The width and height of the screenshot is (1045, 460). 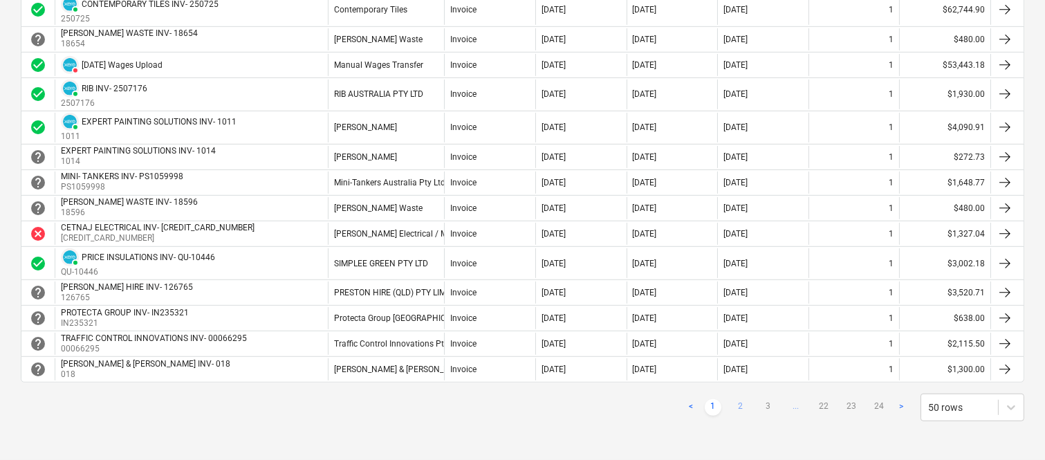 What do you see at coordinates (153, 338) in the screenshot?
I see `div: TRAFFIC CONTROL INNOVATIONS INV- 00066295` at bounding box center [153, 338].